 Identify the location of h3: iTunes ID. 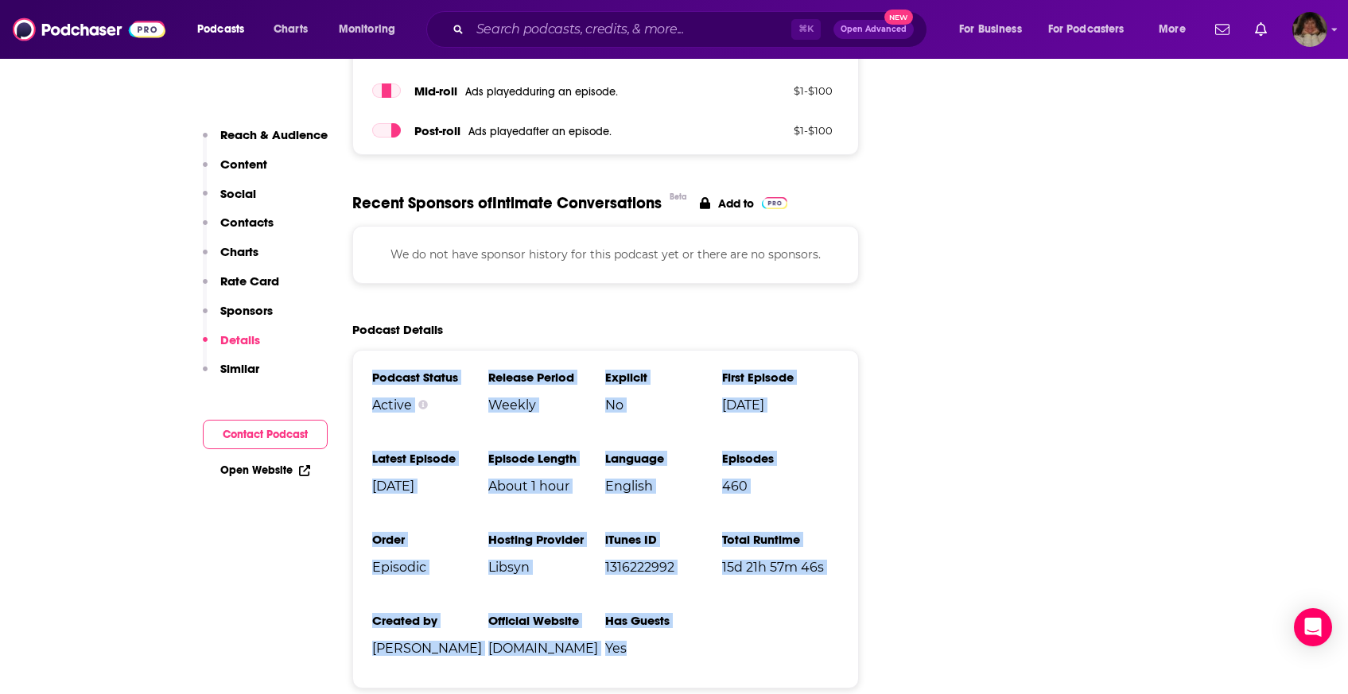
(663, 539).